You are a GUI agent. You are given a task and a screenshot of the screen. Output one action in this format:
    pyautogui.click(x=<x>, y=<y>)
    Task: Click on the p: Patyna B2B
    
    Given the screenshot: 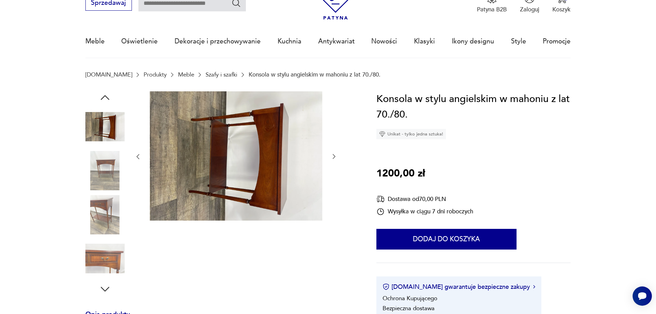 What is the action you would take?
    pyautogui.click(x=492, y=9)
    